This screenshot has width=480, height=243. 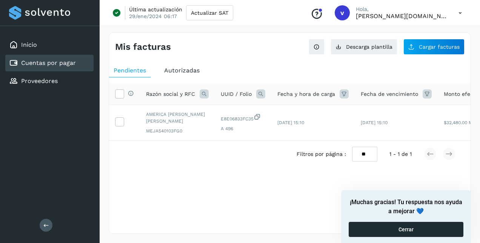 What do you see at coordinates (390, 94) in the screenshot?
I see `span: Fecha de vencimiento` at bounding box center [390, 94].